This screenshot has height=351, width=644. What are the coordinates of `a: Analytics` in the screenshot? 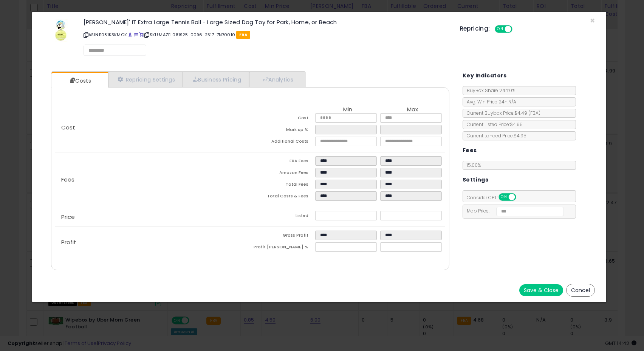 It's located at (277, 79).